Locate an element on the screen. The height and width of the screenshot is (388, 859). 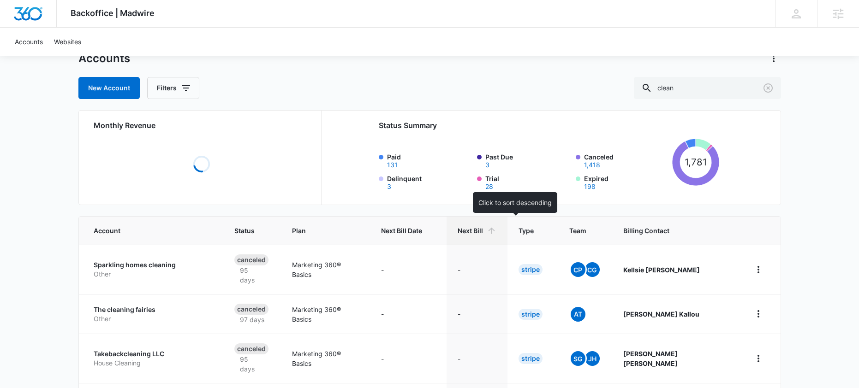
span: Next Bill Date is located at coordinates (401, 231).